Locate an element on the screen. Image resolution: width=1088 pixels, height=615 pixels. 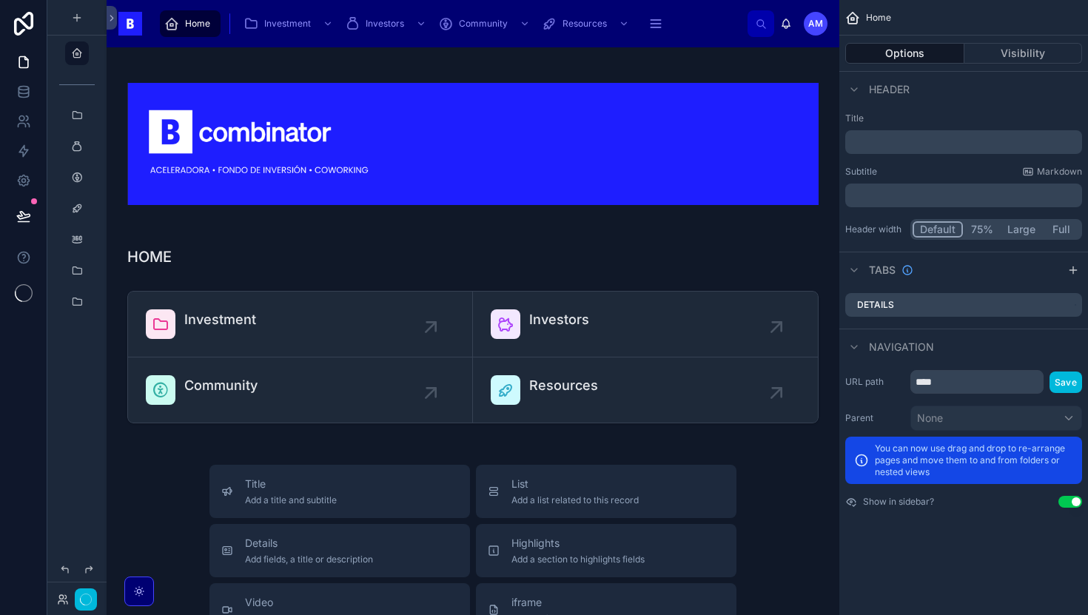
span: AM is located at coordinates (815, 24).